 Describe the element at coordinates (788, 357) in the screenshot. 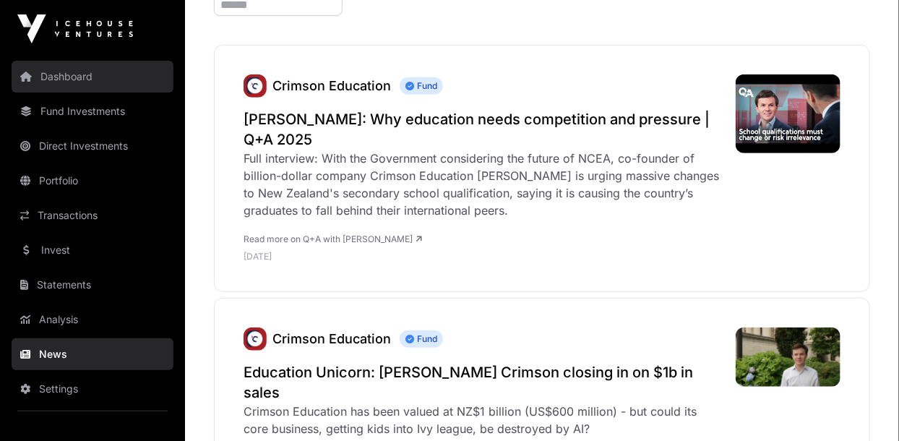

I see `img: WIJ3H7SEEVEHPDFAKSUCV7O3DI.jpg` at that location.